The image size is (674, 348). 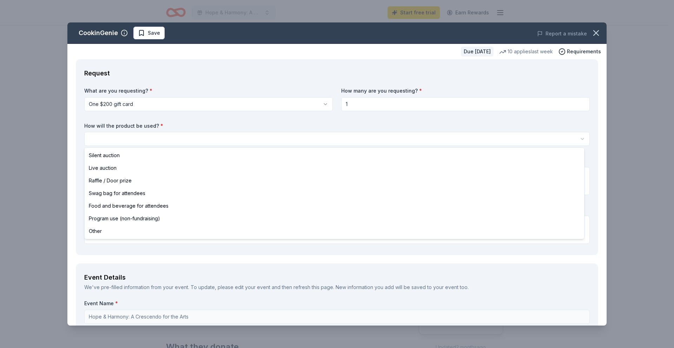 I want to click on span: Hope & Harmony: A Crescendo for the Arts, so click(x=233, y=13).